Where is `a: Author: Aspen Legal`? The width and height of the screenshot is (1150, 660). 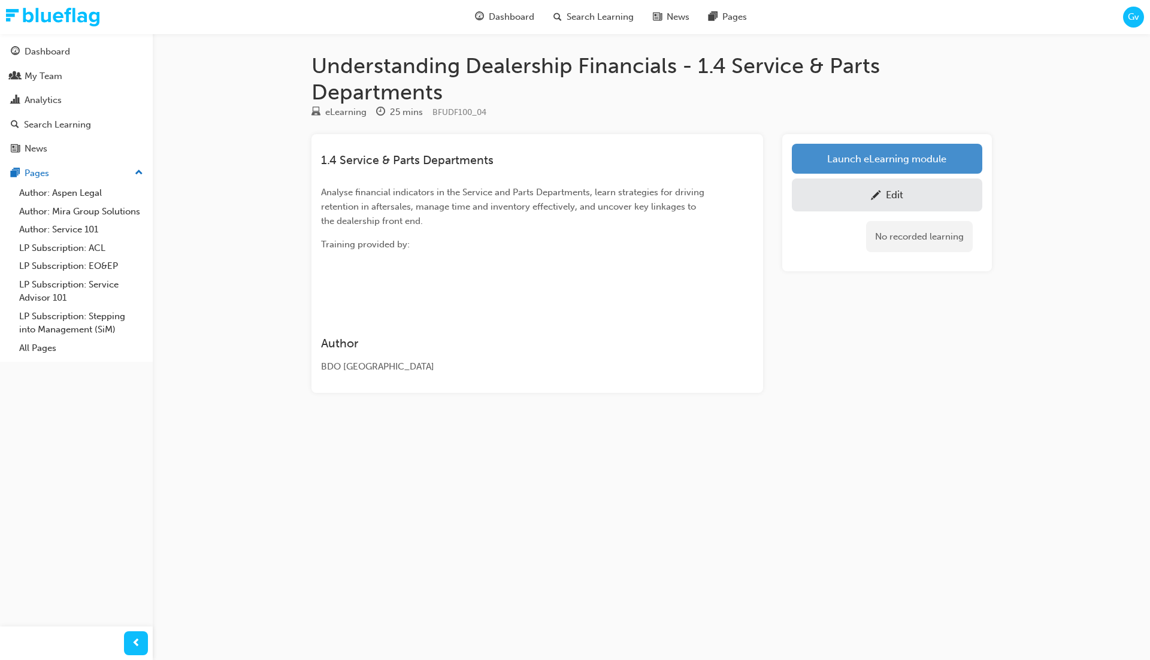 a: Author: Aspen Legal is located at coordinates (81, 193).